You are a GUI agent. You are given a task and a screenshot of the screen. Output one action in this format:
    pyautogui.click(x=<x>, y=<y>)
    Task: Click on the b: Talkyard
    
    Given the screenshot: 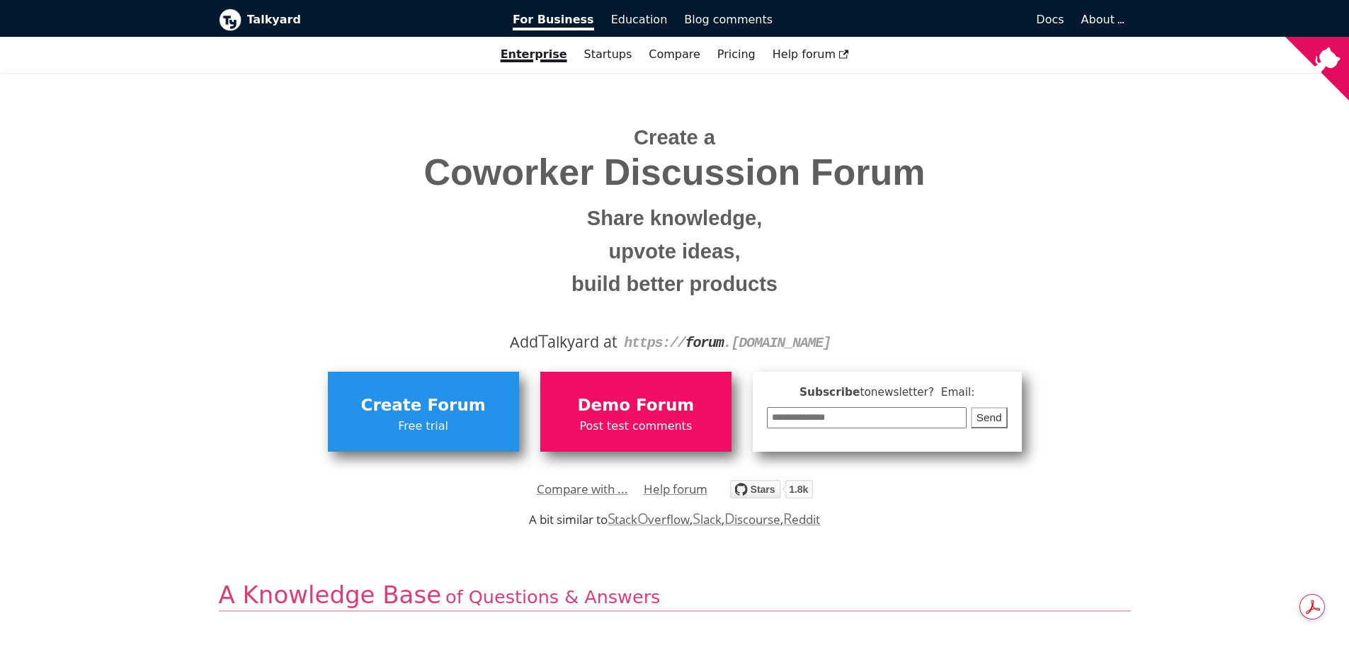 What is the action you would take?
    pyautogui.click(x=370, y=20)
    